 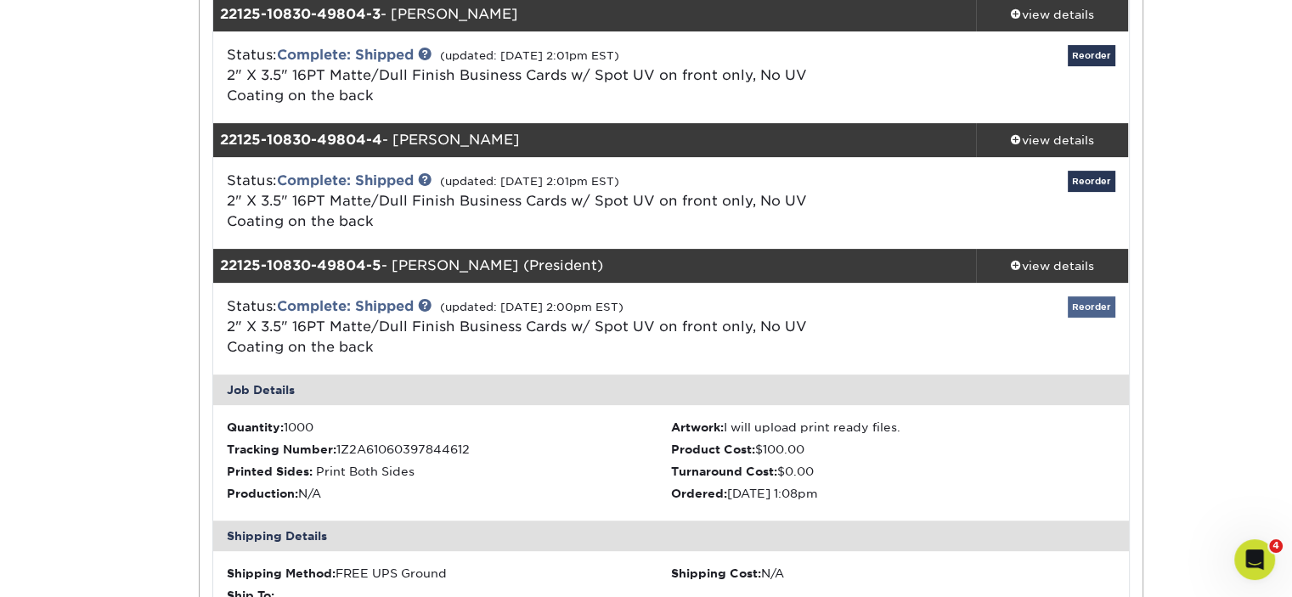 I want to click on strong: Artwork:, so click(x=697, y=427).